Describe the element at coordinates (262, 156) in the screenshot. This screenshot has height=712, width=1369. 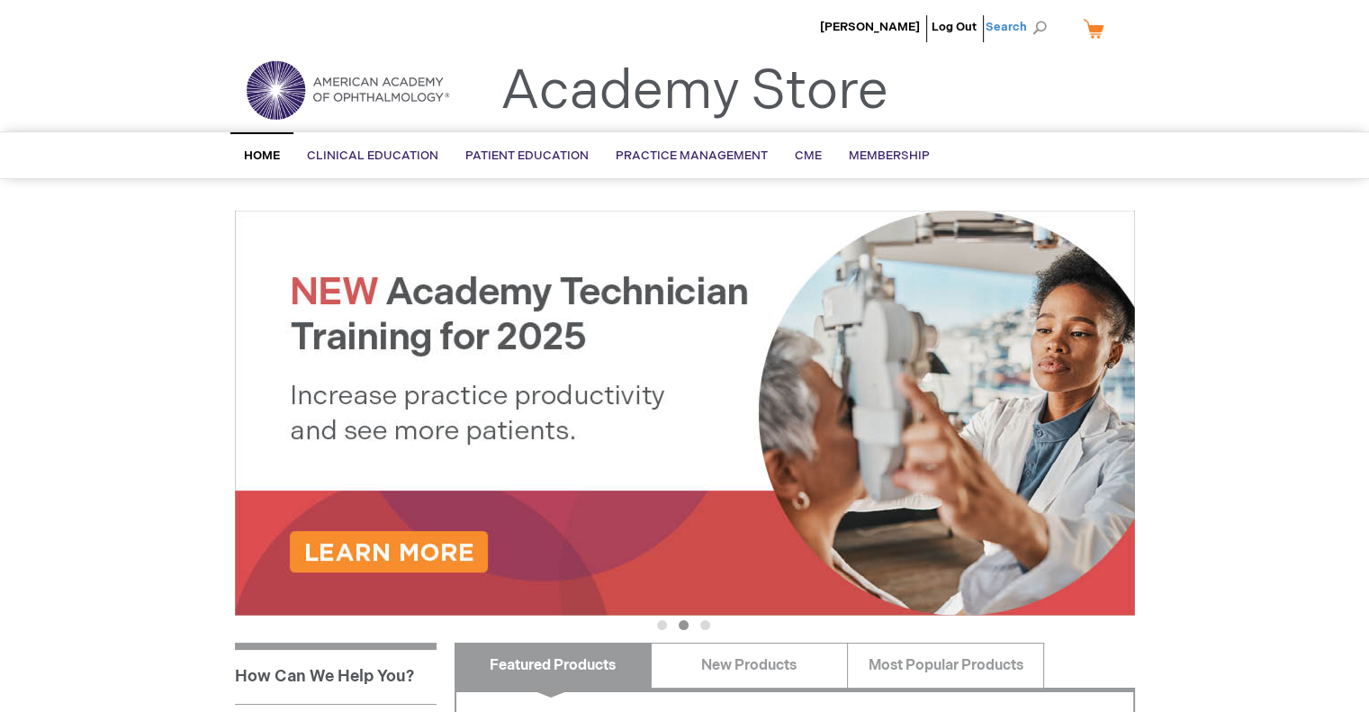
I see `span: Home` at that location.